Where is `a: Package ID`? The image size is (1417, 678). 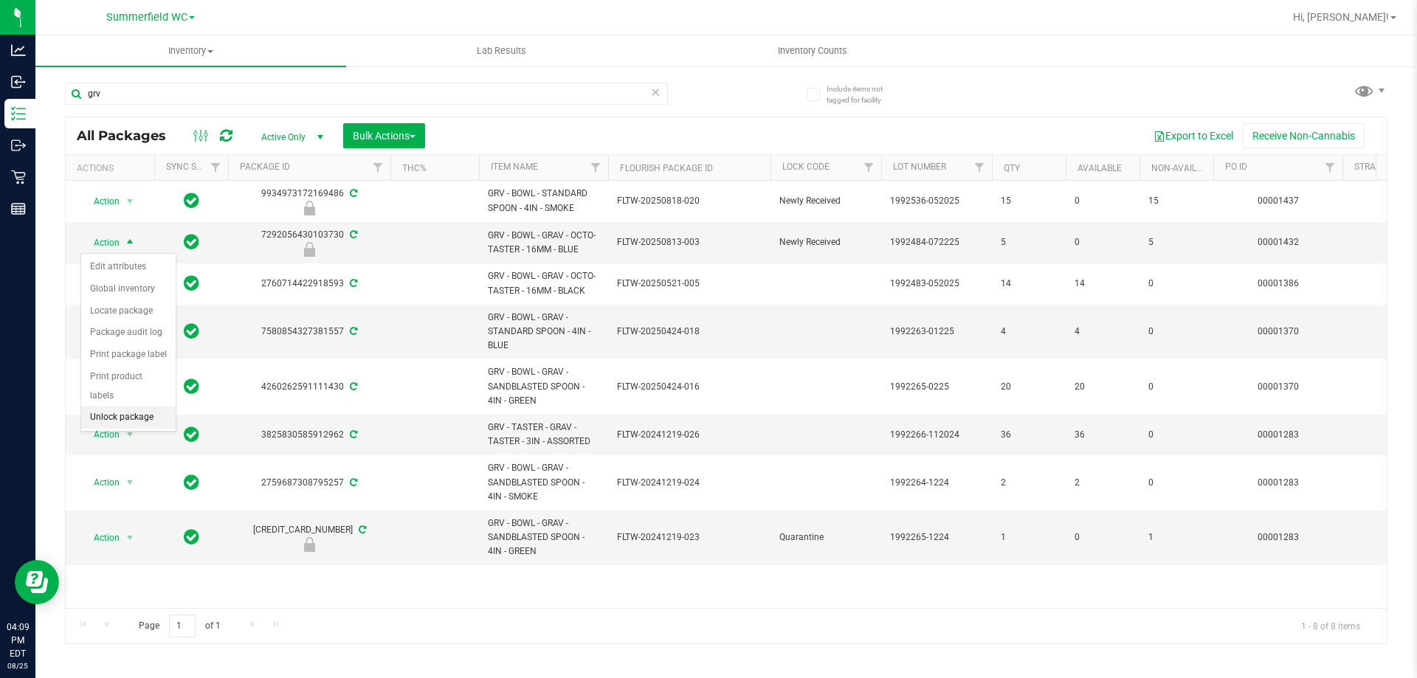
a: Package ID is located at coordinates (265, 167).